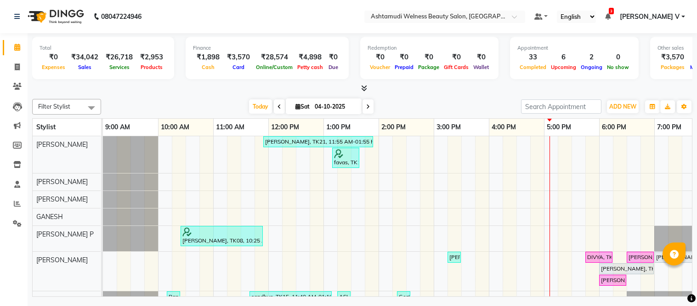 The height and width of the screenshot is (306, 697). Describe the element at coordinates (380, 67) in the screenshot. I see `span: Voucher` at that location.